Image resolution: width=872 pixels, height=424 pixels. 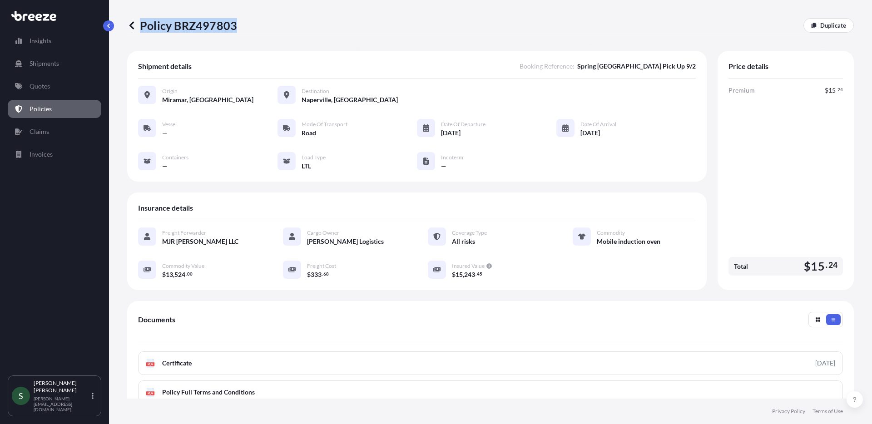 I want to click on a: Terms of Use, so click(x=828, y=412).